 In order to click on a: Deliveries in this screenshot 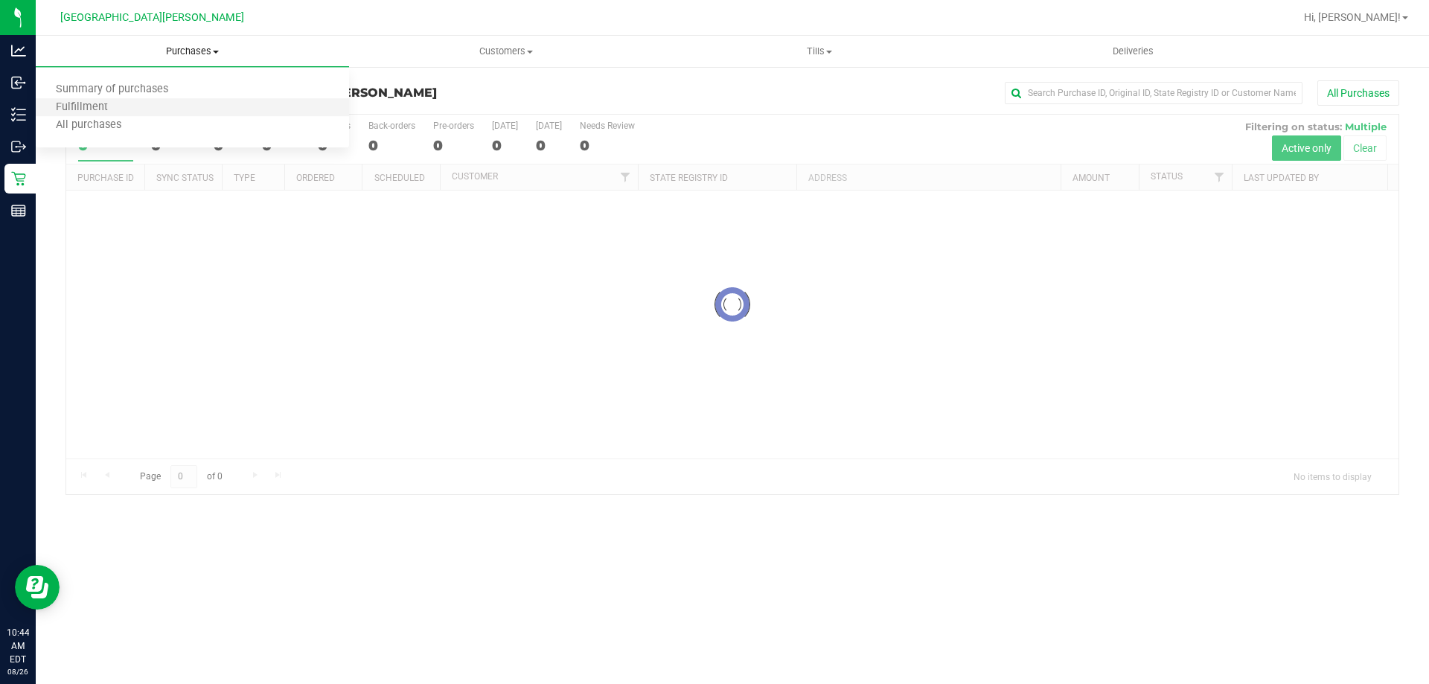, I will do `click(1133, 51)`.